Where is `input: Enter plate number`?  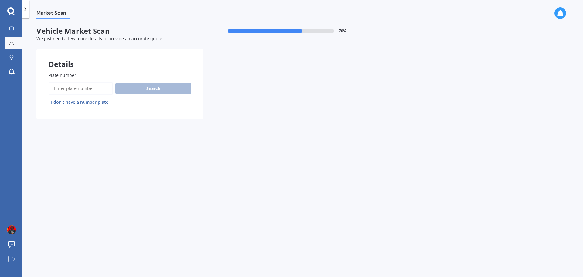
input: Enter plate number is located at coordinates (81, 88).